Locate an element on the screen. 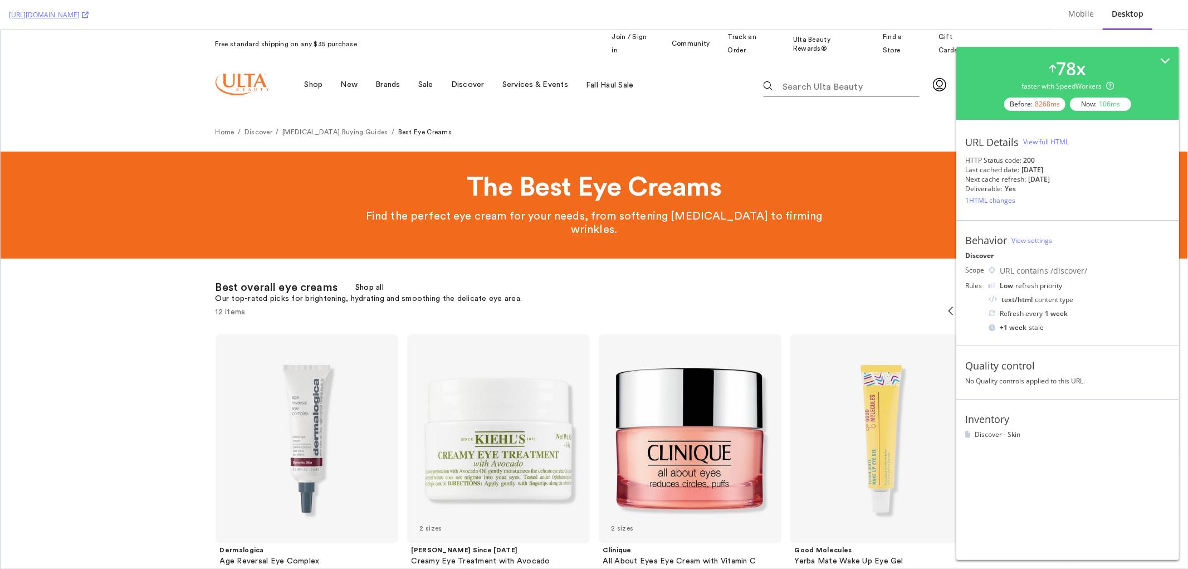 Image resolution: width=1188 pixels, height=569 pixels. div: Last cached date: is located at coordinates (992, 169).